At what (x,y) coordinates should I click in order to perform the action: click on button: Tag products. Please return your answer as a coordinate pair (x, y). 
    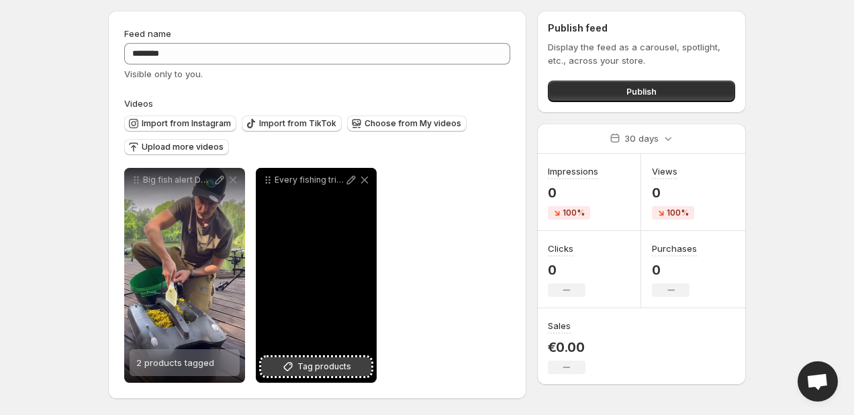
    Looking at the image, I should click on (316, 367).